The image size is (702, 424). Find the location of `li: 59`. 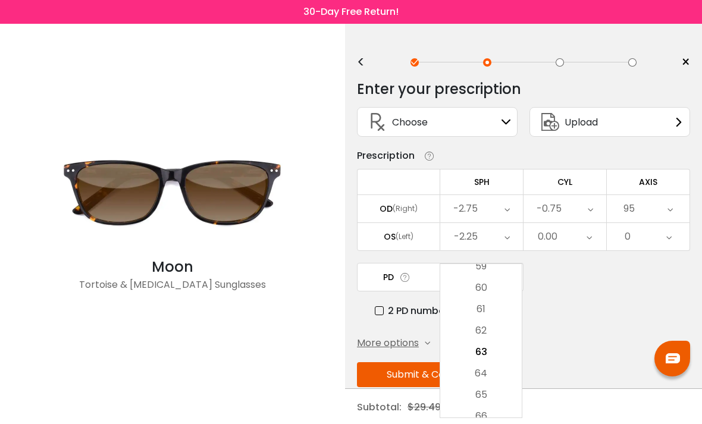

li: 59 is located at coordinates (480, 266).